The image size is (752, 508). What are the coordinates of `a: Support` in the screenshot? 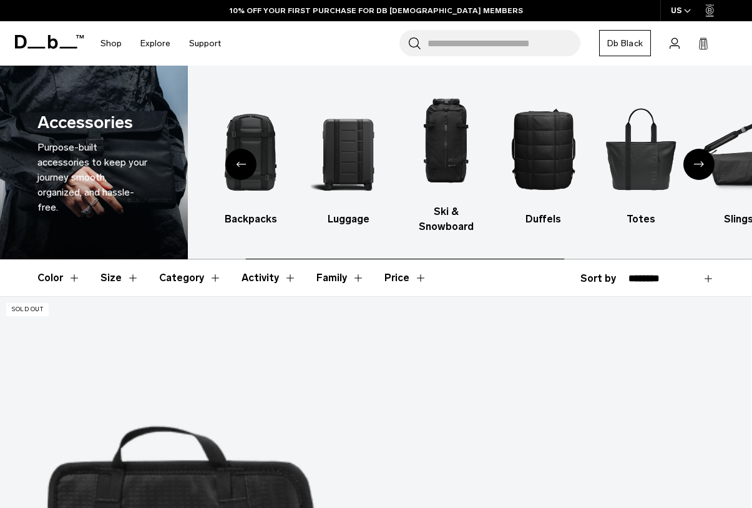 It's located at (205, 43).